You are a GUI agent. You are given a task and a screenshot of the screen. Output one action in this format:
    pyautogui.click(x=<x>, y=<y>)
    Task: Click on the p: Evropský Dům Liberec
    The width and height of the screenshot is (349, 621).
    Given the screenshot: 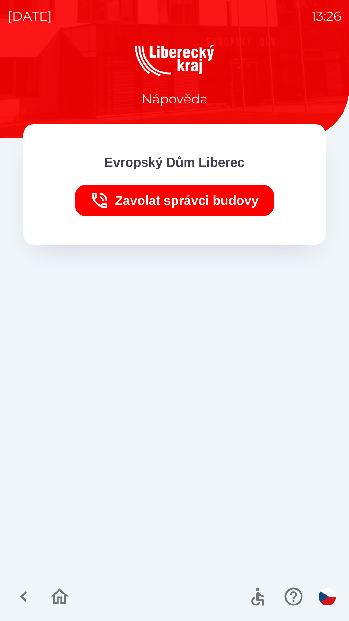 What is the action you would take?
    pyautogui.click(x=175, y=162)
    